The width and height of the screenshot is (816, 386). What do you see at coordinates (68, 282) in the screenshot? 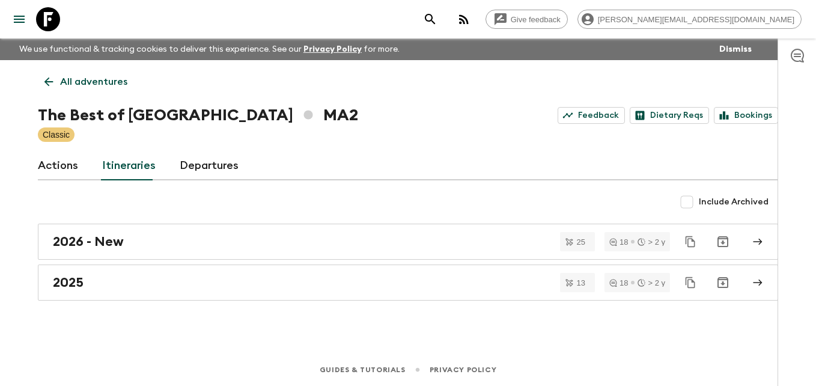
I see `h2: 2025` at bounding box center [68, 282].